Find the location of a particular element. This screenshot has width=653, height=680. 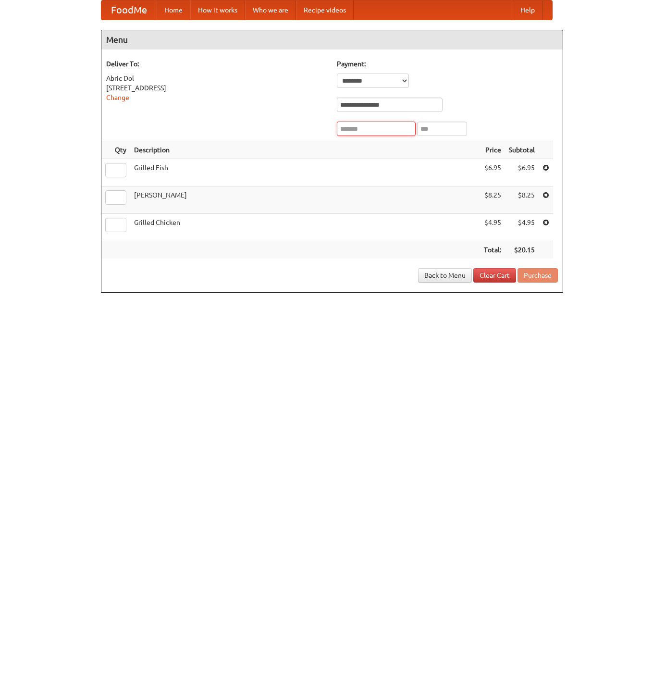

a: Clear Cart is located at coordinates (494, 275).